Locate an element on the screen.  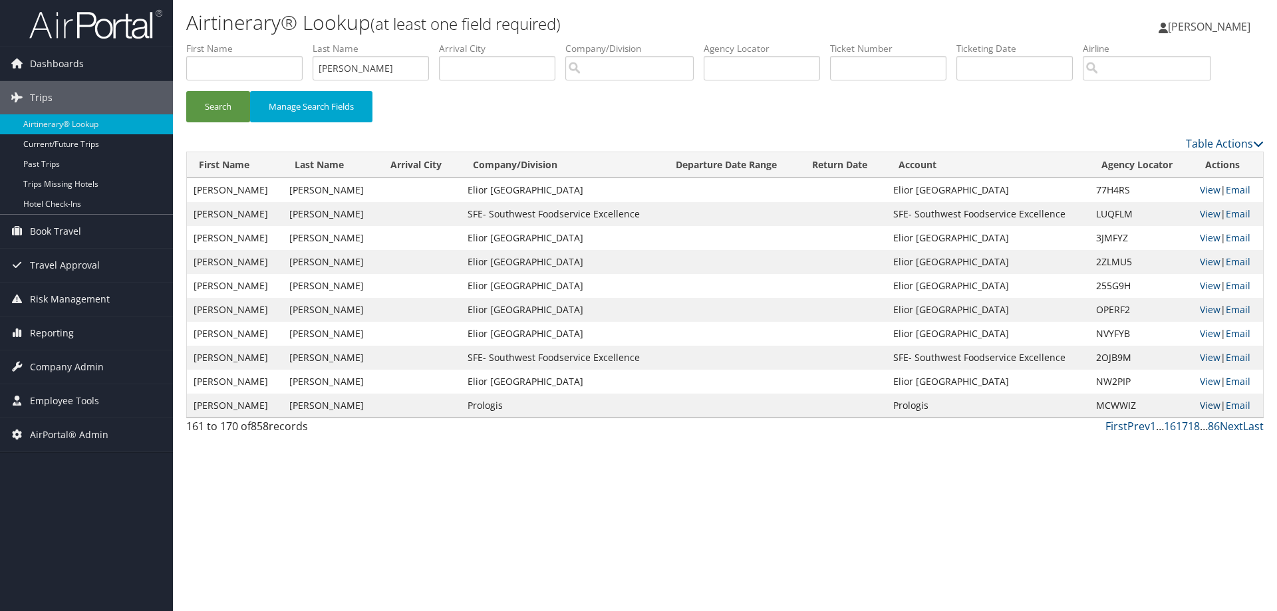
a: 1 is located at coordinates (1152, 426).